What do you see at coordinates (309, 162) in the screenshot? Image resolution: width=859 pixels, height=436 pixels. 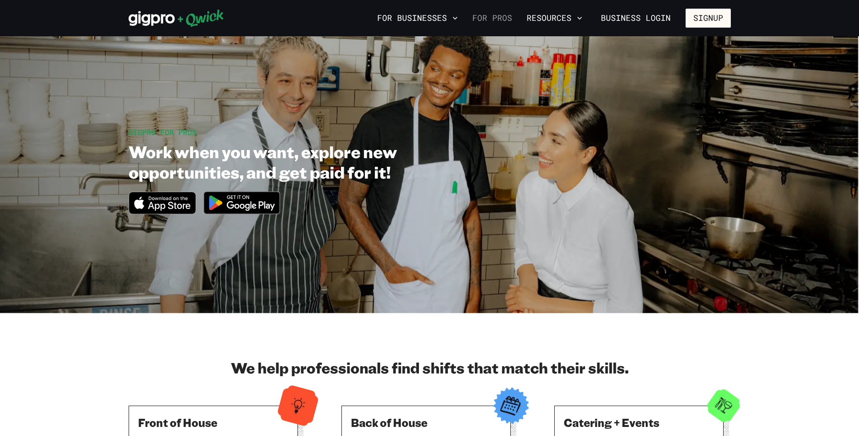 I see `h1: Work when you want, explore new opportunities, and get paid for it!` at bounding box center [309, 162].